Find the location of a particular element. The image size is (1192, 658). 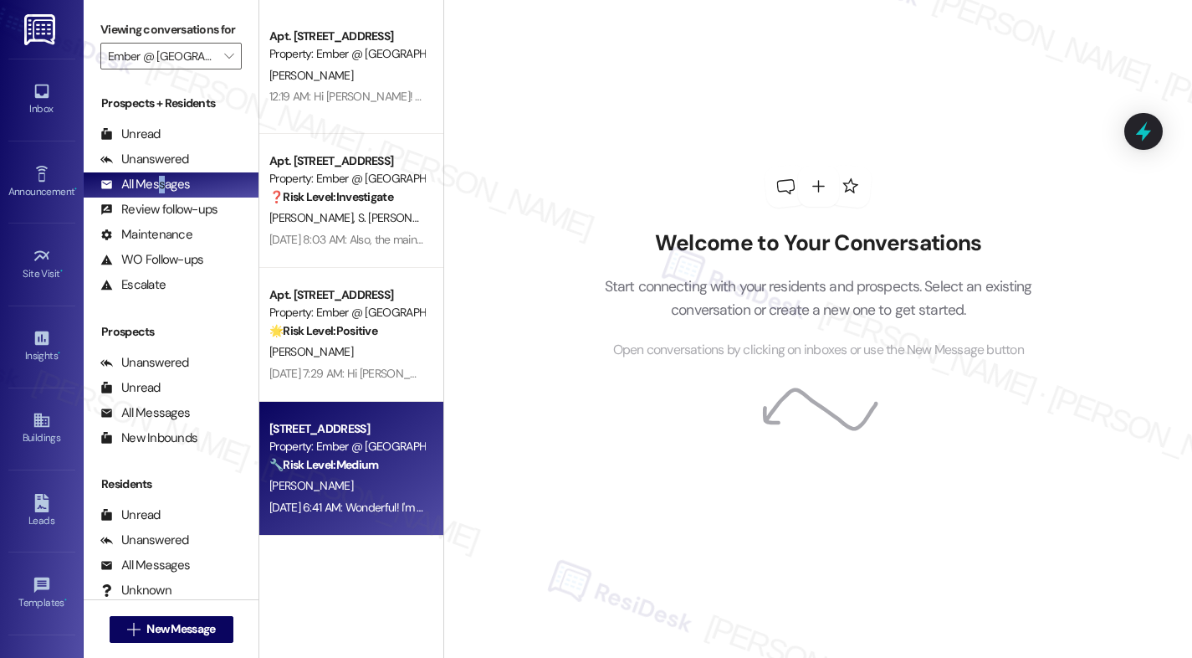

span: New Message is located at coordinates (181, 628).